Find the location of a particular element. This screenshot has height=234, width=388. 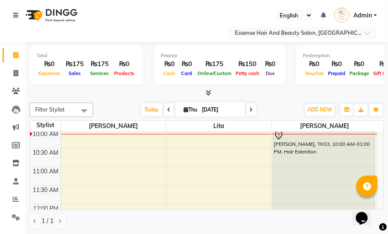

div: Stylist is located at coordinates (45, 125).